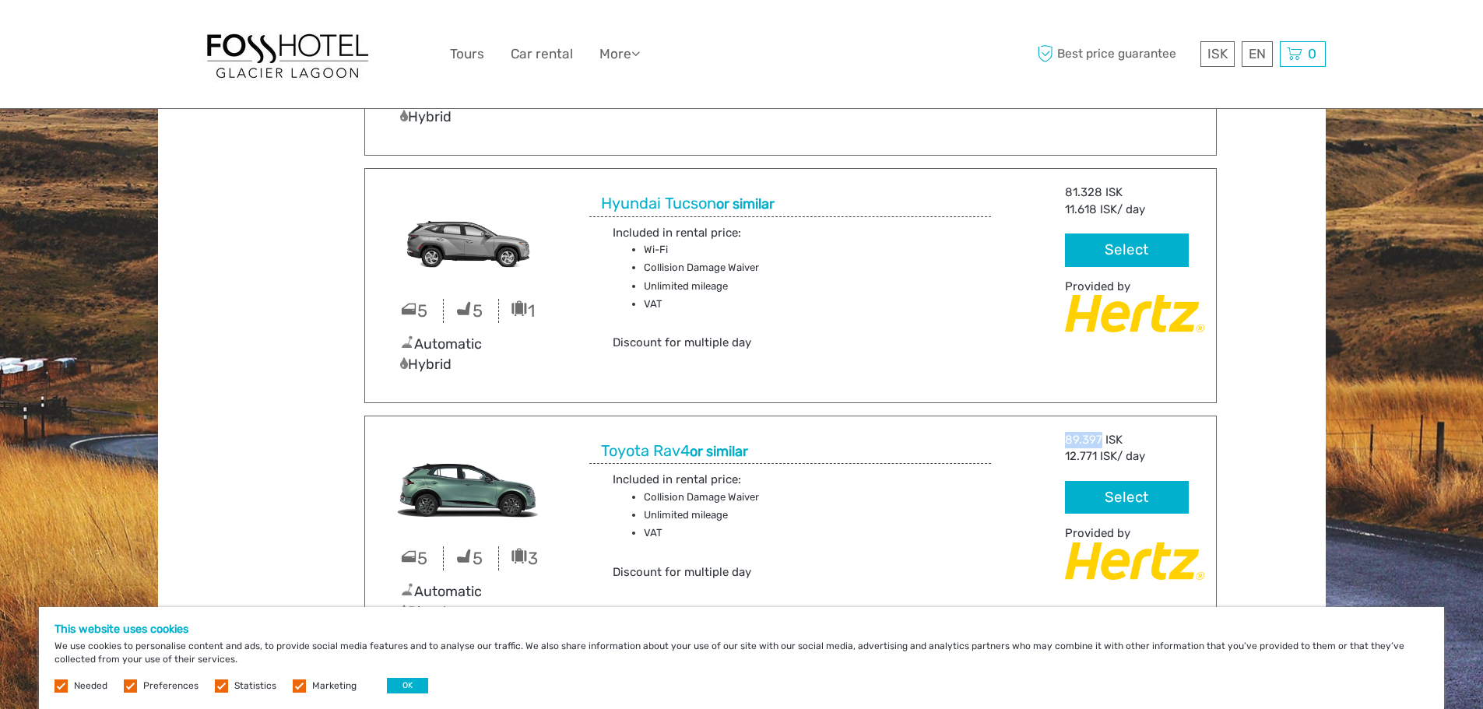  I want to click on a: More, so click(620, 54).